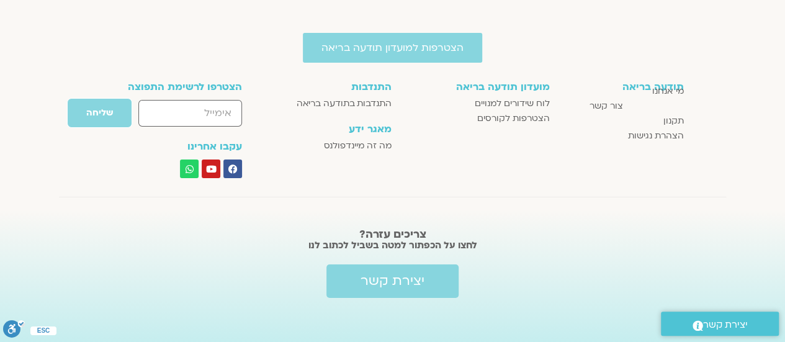  Describe the element at coordinates (99, 113) in the screenshot. I see `button: שליחה` at that location.